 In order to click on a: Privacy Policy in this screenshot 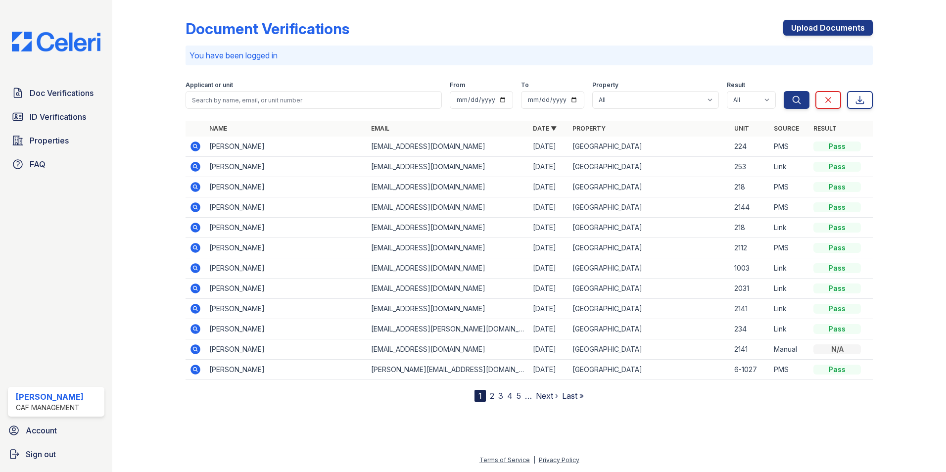, I will do `click(559, 460)`.